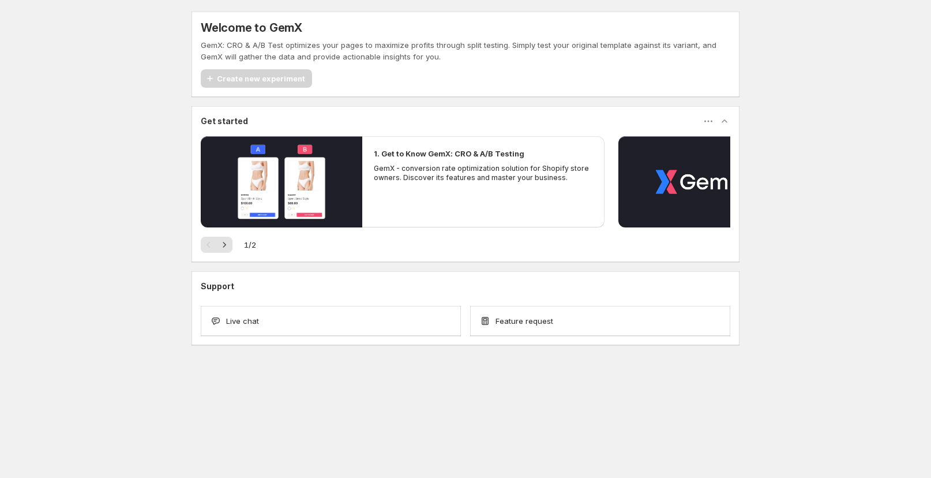  What do you see at coordinates (224, 121) in the screenshot?
I see `h3: Get started` at bounding box center [224, 121].